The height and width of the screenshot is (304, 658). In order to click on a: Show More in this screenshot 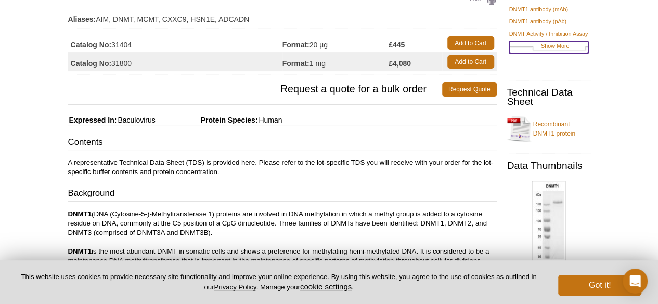, I will do `click(549, 47)`.